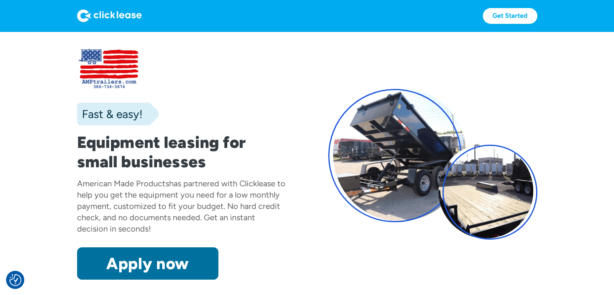 Image resolution: width=614 pixels, height=295 pixels. Describe the element at coordinates (181, 206) in the screenshot. I see `div: has partnered with Clicklease to help you get the equipment you need for a low monthly payment, c...` at that location.